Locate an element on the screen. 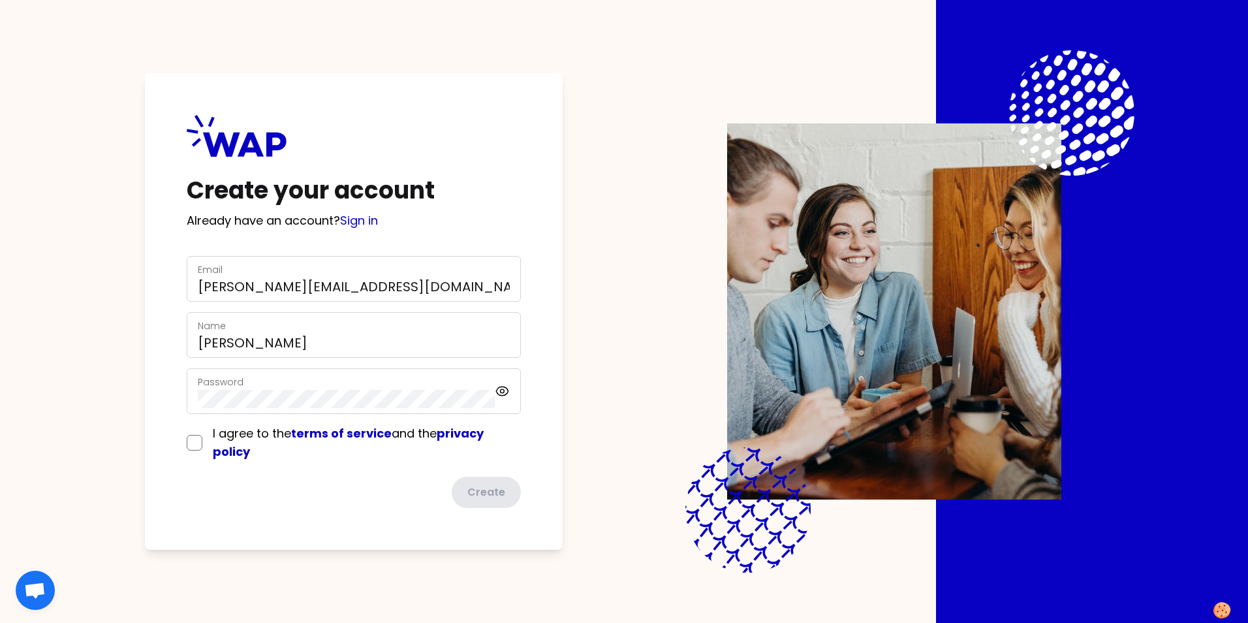 The image size is (1248, 623). img: Description is located at coordinates (894, 311).